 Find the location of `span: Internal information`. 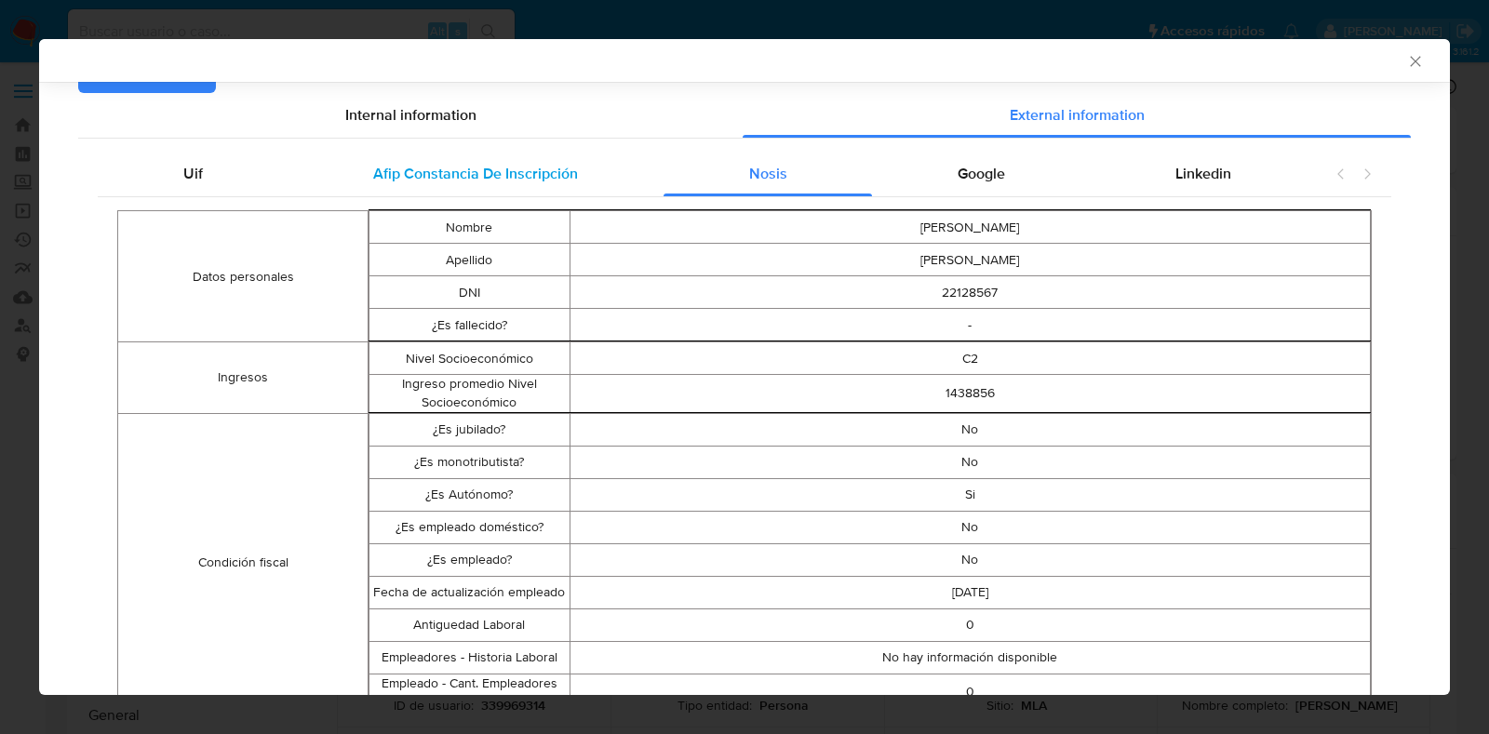

span: Internal information is located at coordinates (410, 114).